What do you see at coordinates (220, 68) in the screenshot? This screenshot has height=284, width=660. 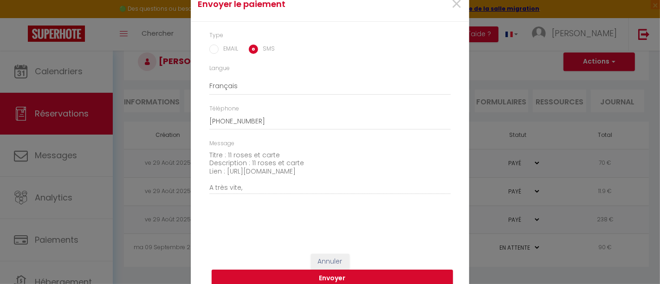 I see `label: Langue` at bounding box center [220, 68].